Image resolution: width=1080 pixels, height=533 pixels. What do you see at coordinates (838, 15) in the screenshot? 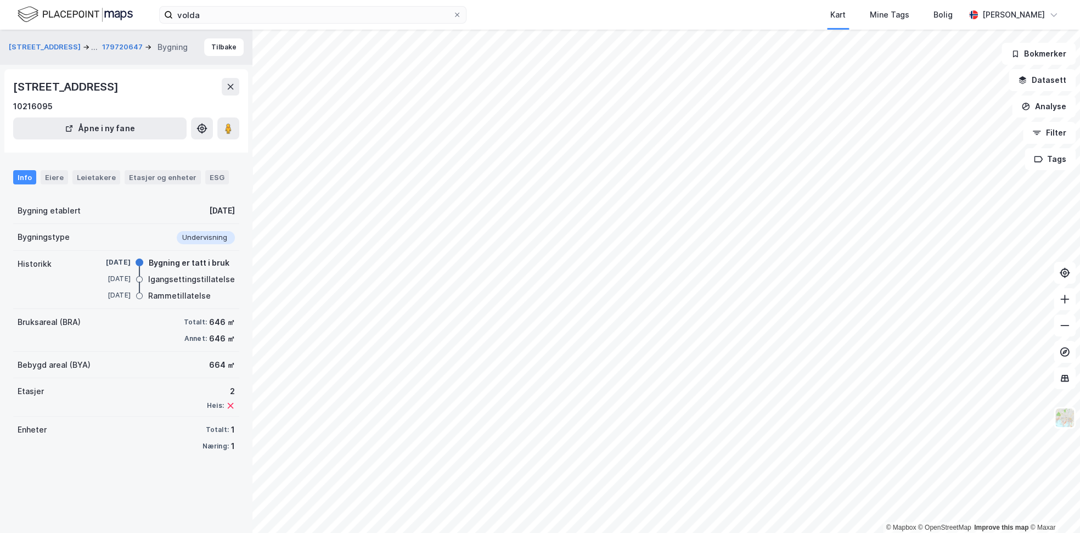
I see `div: Kart` at bounding box center [838, 15].